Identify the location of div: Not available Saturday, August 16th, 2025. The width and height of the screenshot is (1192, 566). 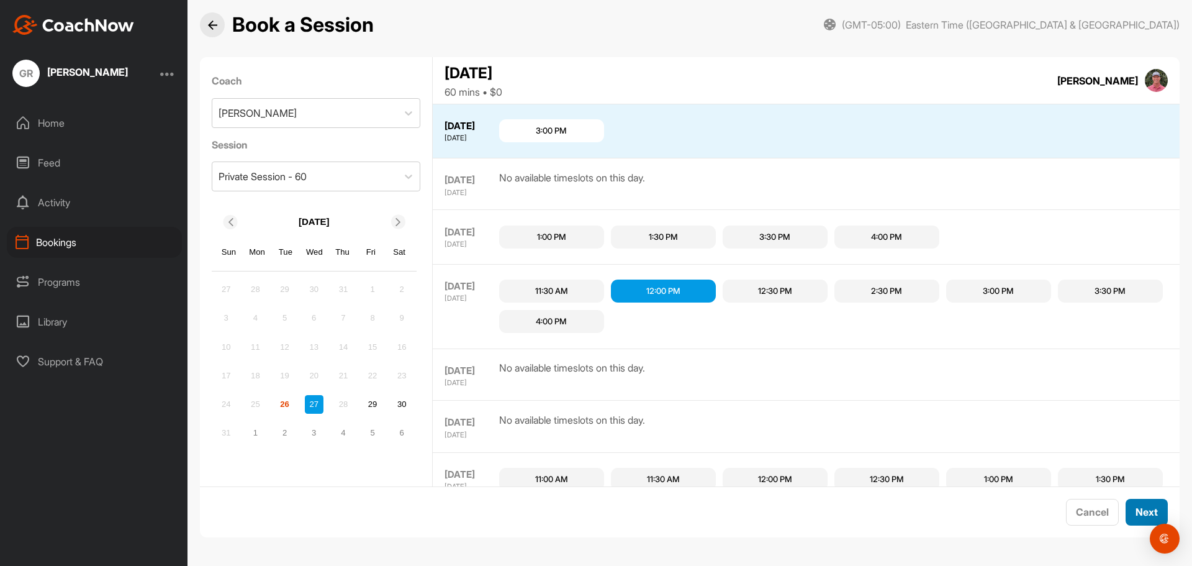
(402, 347).